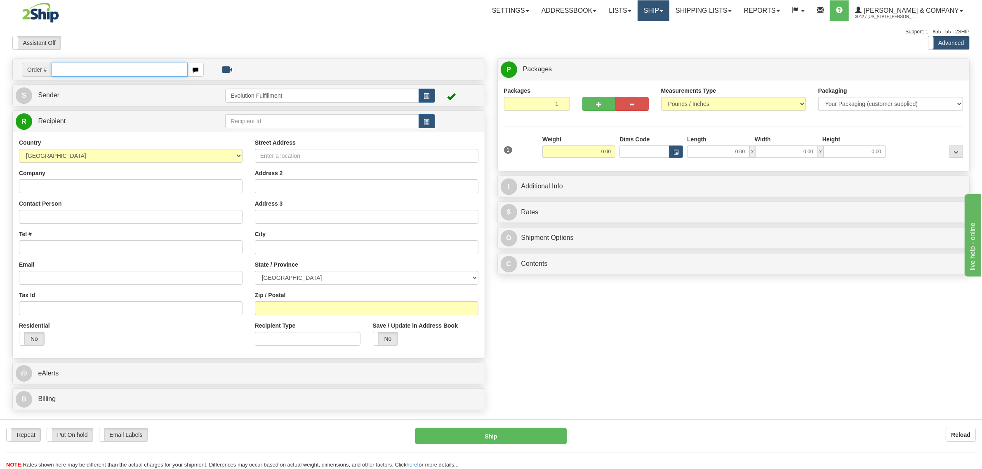 Image resolution: width=982 pixels, height=469 pixels. I want to click on span: NOTE:, so click(14, 465).